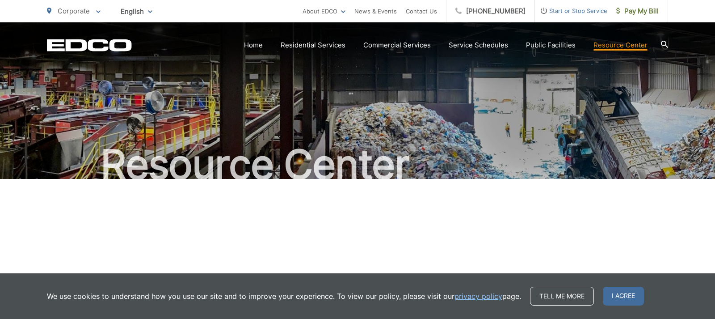  Describe the element at coordinates (376, 11) in the screenshot. I see `a: News & Events` at that location.